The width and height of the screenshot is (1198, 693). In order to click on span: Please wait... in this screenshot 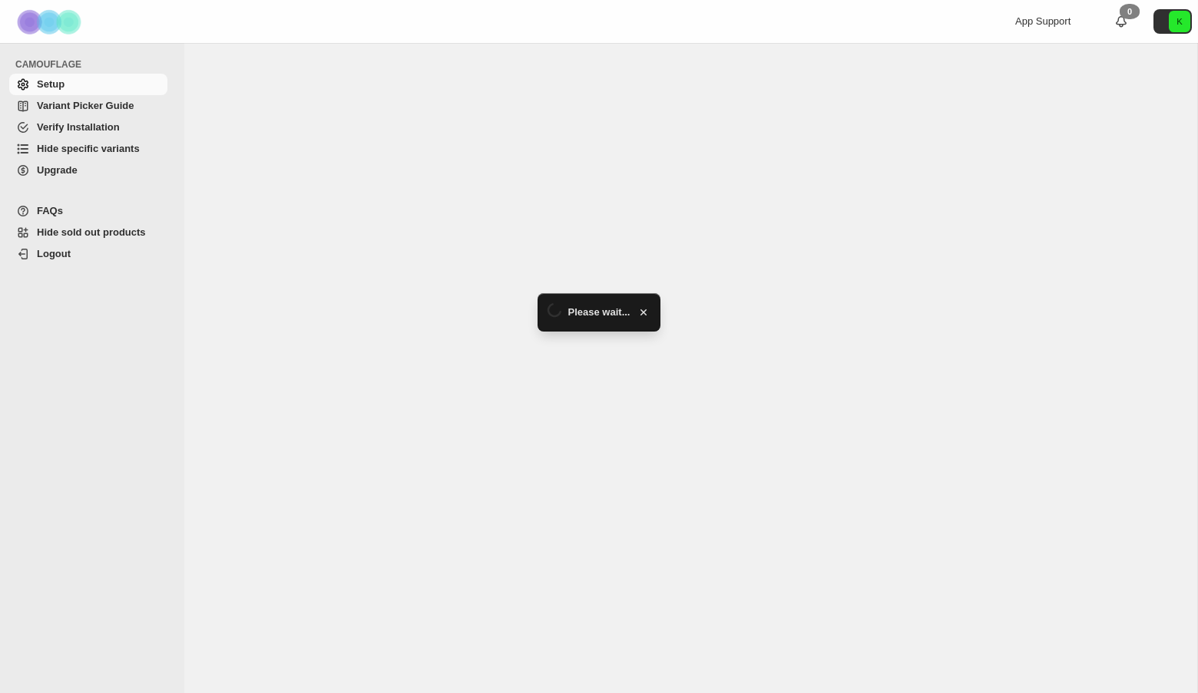, I will do `click(599, 312)`.